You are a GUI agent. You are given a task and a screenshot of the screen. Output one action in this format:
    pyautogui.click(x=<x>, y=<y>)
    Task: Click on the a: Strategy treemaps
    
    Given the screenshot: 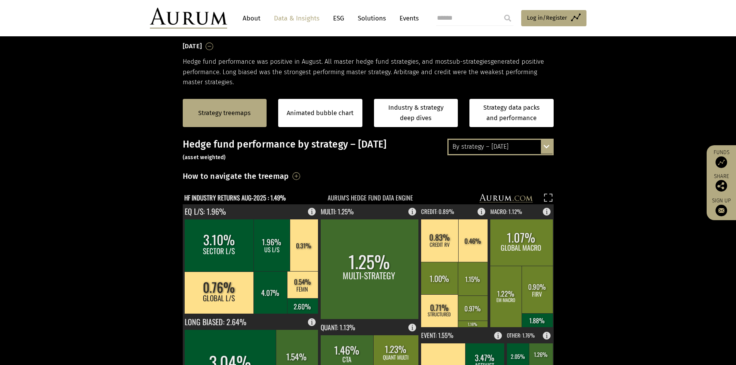 What is the action you would take?
    pyautogui.click(x=225, y=113)
    